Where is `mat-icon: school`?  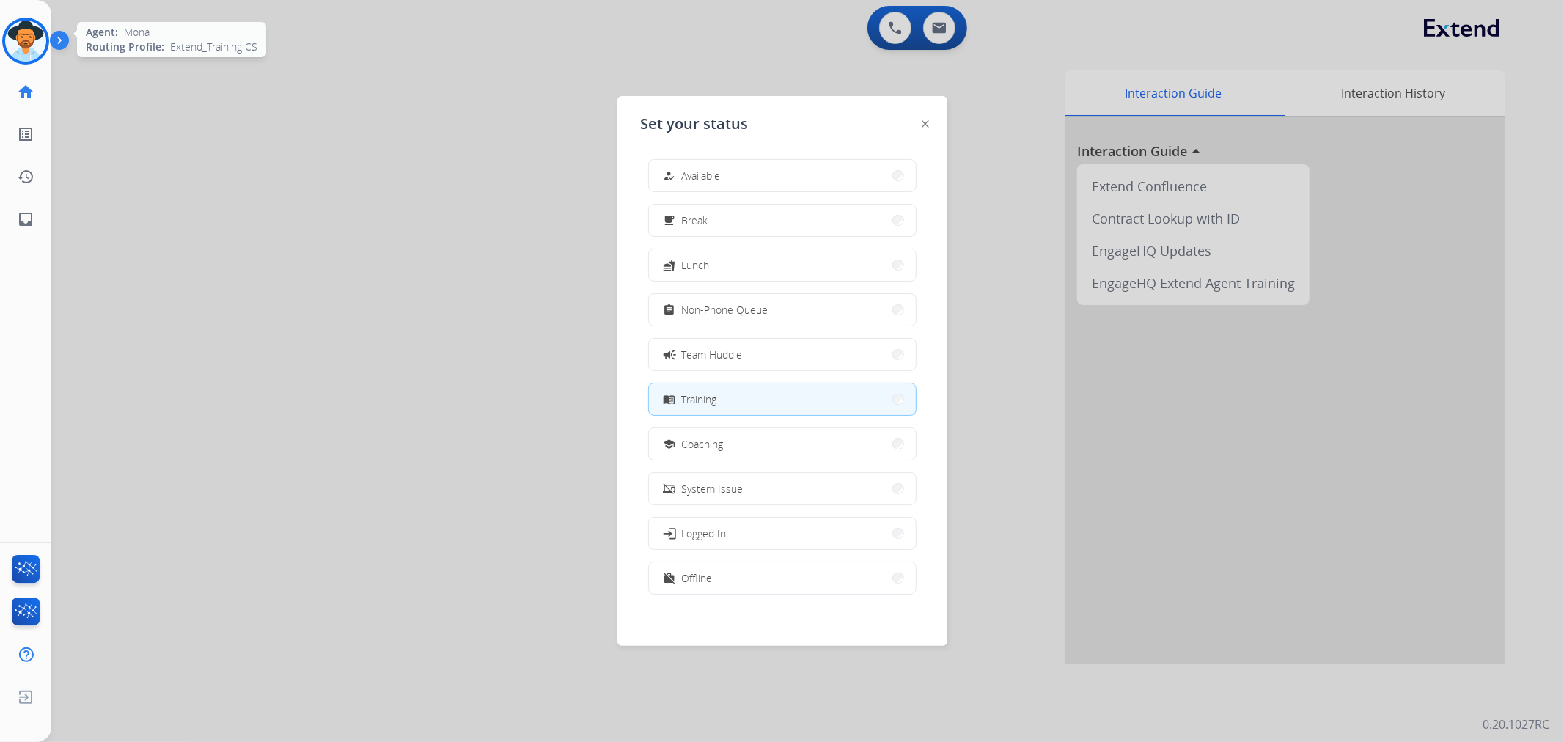
mat-icon: school is located at coordinates (669, 444).